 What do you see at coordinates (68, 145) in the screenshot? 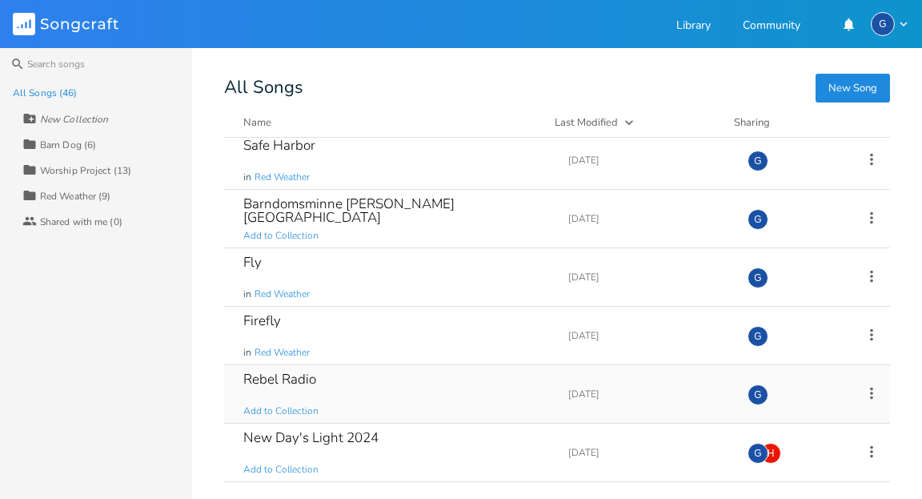
I see `div: Barn Dog (6)` at bounding box center [68, 145].